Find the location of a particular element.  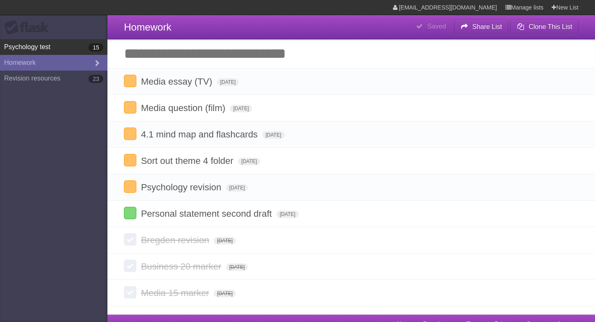

span: Psychology revision is located at coordinates (182, 187).